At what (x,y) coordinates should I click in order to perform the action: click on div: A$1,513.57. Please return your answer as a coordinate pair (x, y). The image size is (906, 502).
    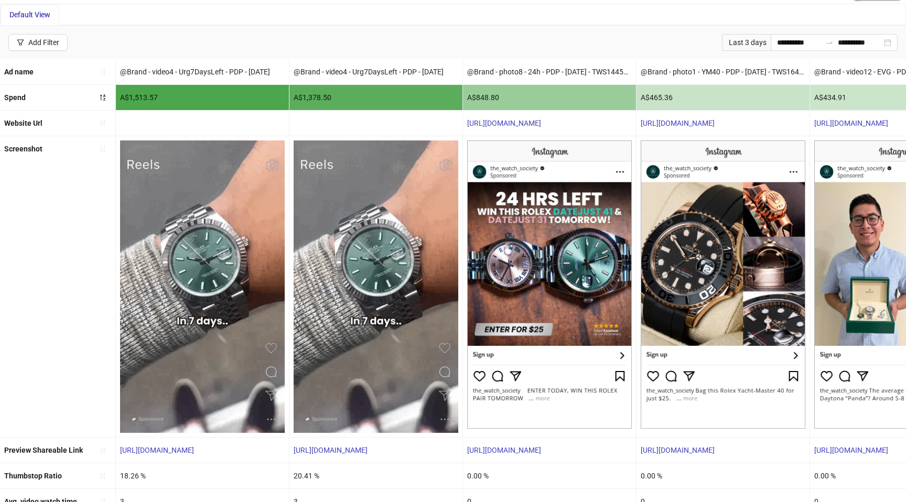
    Looking at the image, I should click on (202, 97).